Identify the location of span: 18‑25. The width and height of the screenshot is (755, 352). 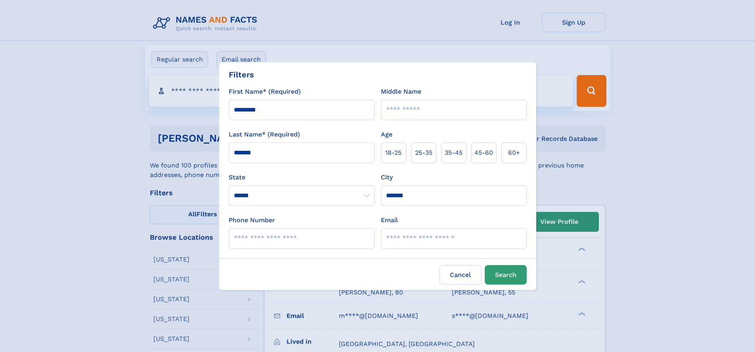
(393, 153).